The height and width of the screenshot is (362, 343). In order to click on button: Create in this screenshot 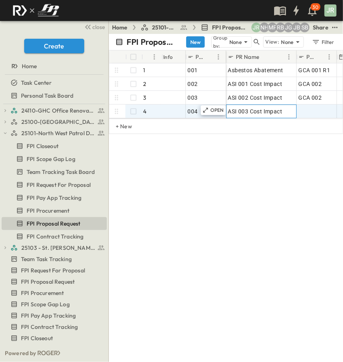, I will do `click(54, 46)`.